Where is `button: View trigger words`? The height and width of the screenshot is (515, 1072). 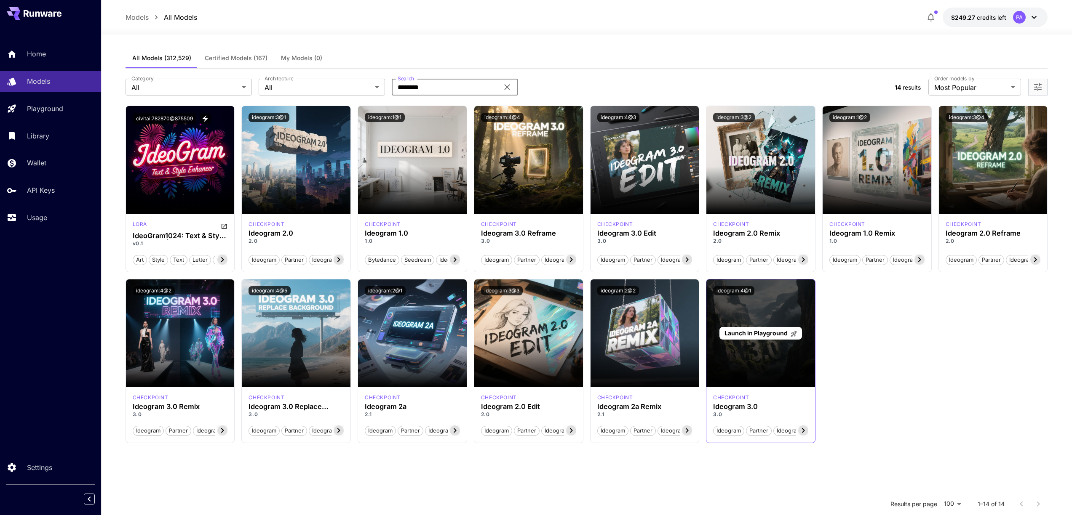
button: View trigger words is located at coordinates (205, 118).